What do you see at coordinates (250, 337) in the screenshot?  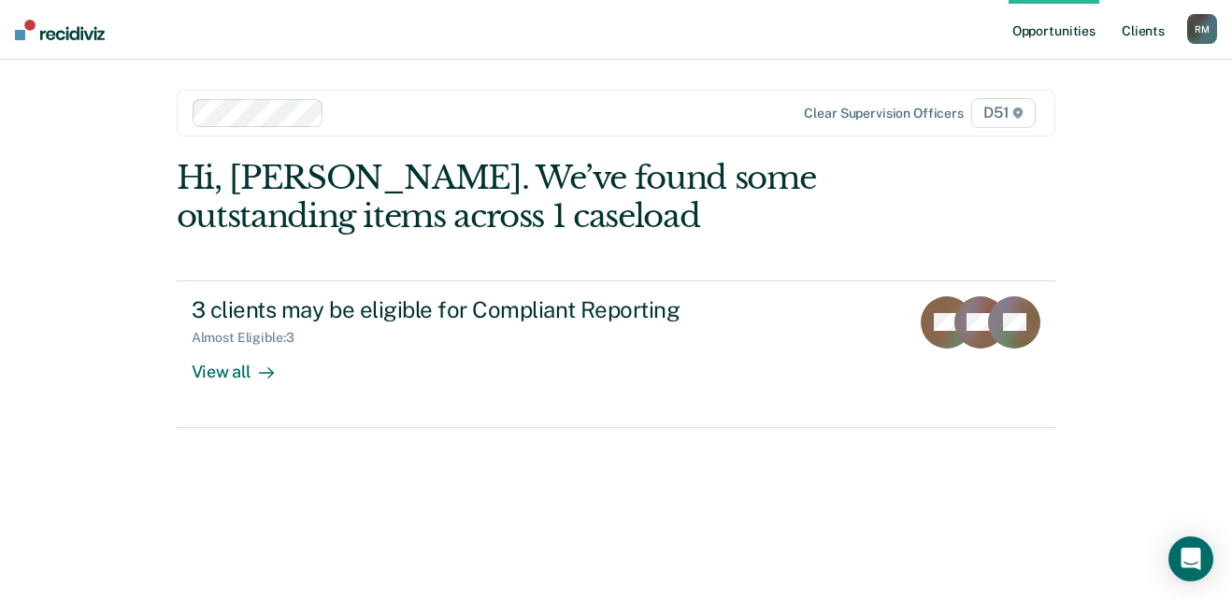 I see `div: Almost Eligible : 3` at bounding box center [250, 337].